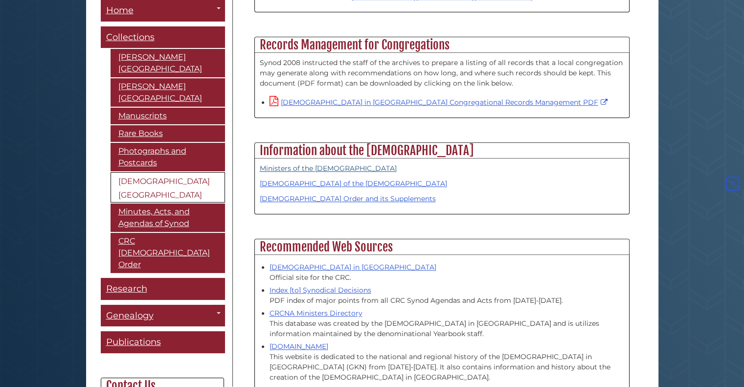 Image resolution: width=744 pixels, height=387 pixels. I want to click on h2: Recommended Web Sources, so click(441, 247).